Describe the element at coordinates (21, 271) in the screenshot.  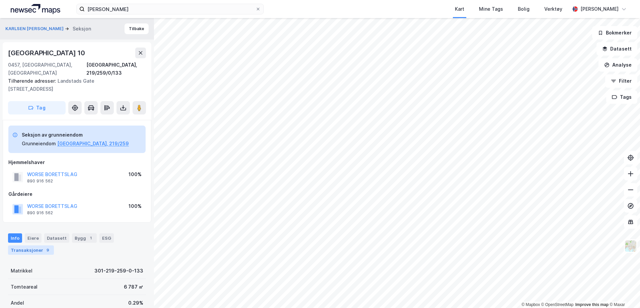
I see `div: Matrikkel` at that location.